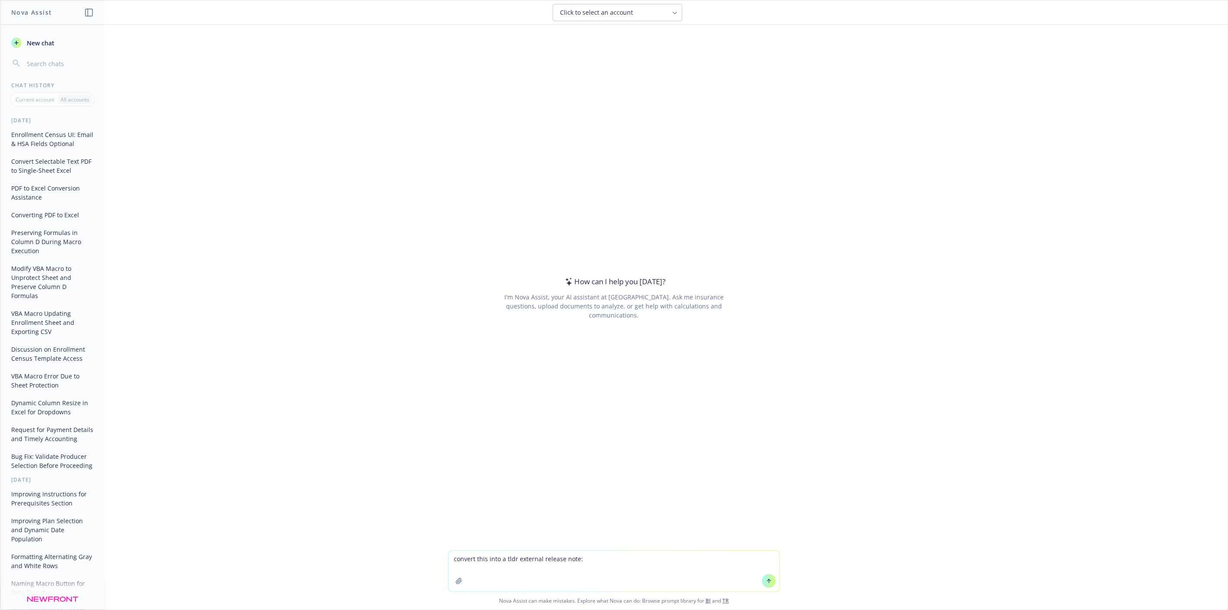 The width and height of the screenshot is (1228, 610). I want to click on div: Chat History, so click(52, 85).